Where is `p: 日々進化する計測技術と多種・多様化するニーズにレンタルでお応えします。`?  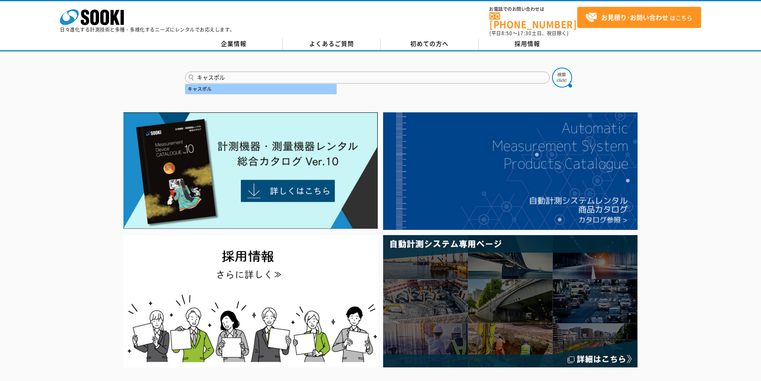
p: 日々進化する計測技術と多種・多様化するニーズにレンタルでお応えします。 is located at coordinates (147, 30).